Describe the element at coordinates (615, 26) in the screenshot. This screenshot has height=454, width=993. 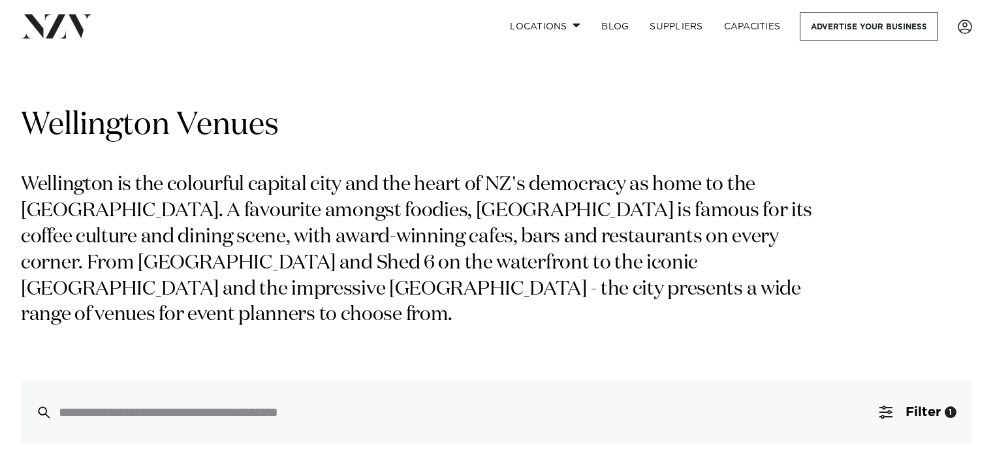
I see `a: BLOG` at that location.